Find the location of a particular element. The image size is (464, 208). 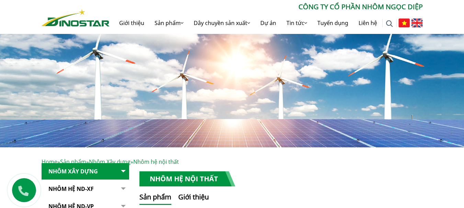

a: Giới thiệu is located at coordinates (131, 23).